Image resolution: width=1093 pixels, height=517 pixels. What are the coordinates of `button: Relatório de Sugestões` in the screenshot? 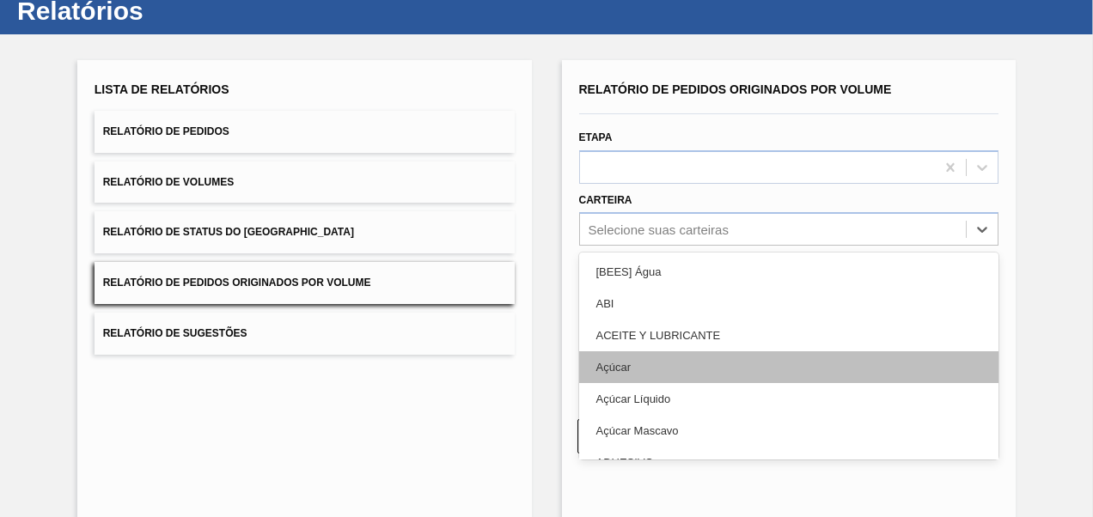 It's located at (304, 333).